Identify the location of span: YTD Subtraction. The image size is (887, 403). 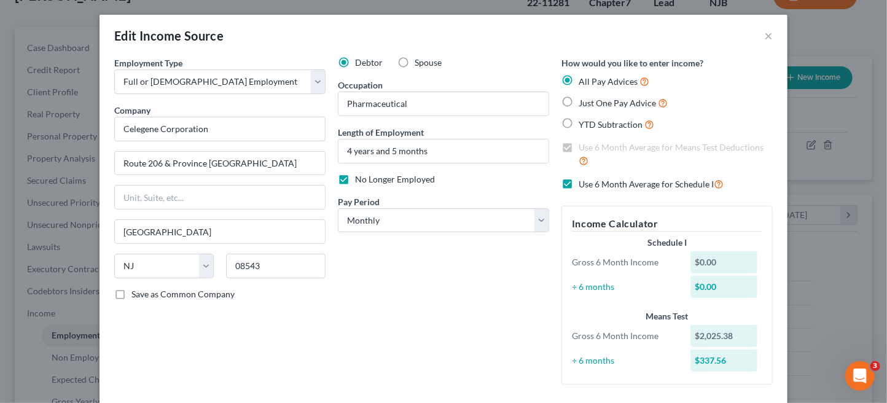
(611, 124).